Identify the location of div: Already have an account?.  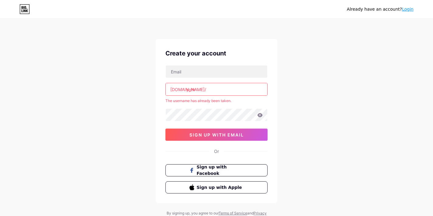
(380, 9).